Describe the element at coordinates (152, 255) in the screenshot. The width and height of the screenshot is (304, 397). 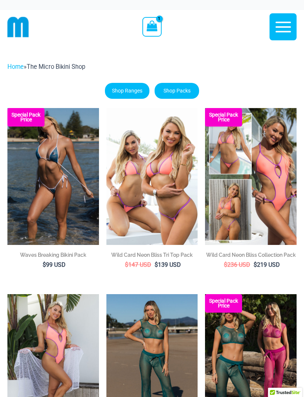
I see `h2: Wild Card Neon Bliss Tri Top Pack` at that location.